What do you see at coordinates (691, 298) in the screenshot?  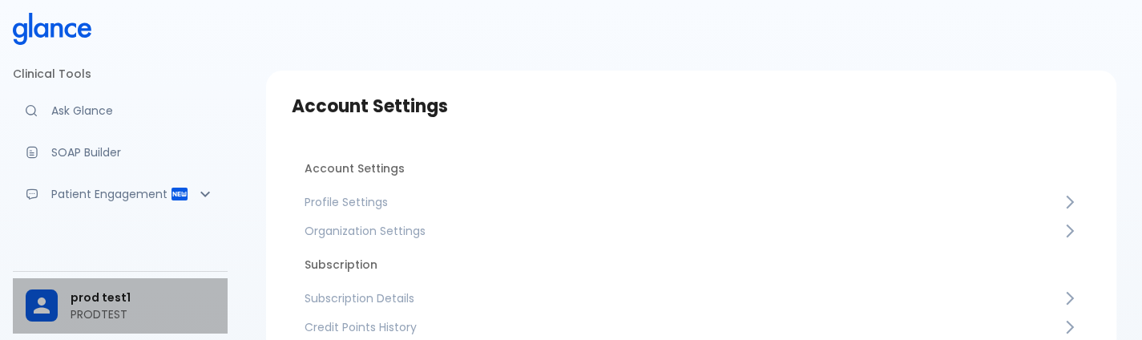 I see `a: Subscription Details` at bounding box center [691, 298].